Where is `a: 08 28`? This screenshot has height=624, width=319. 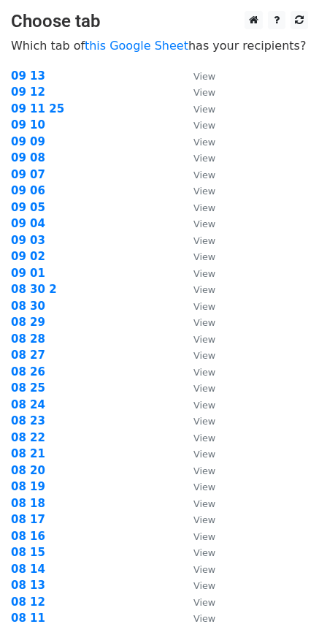 a: 08 28 is located at coordinates (28, 339).